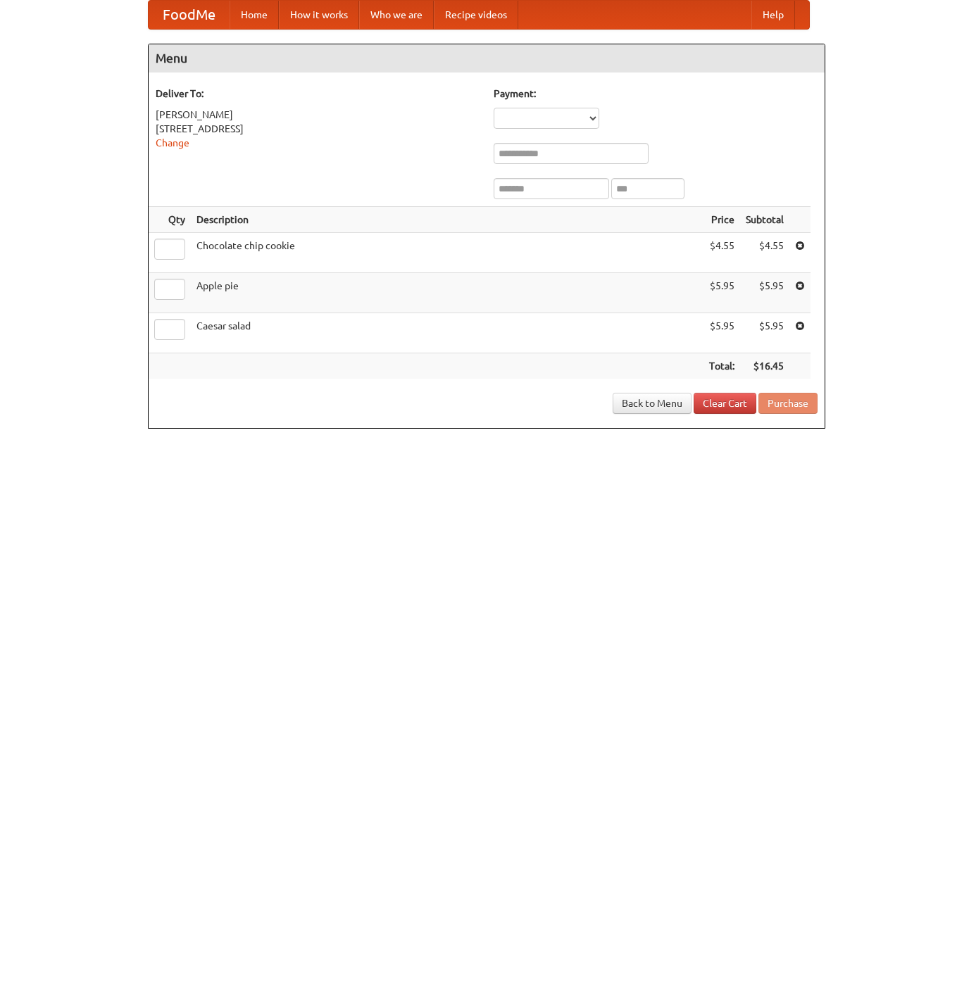 The height and width of the screenshot is (996, 957). Describe the element at coordinates (652, 403) in the screenshot. I see `a: Back to Menu` at that location.